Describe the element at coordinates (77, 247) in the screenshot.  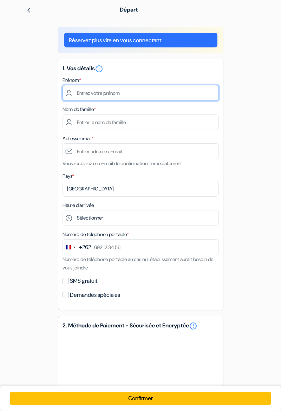
I see `button: Change country, selected Réunion (+262)` at that location.